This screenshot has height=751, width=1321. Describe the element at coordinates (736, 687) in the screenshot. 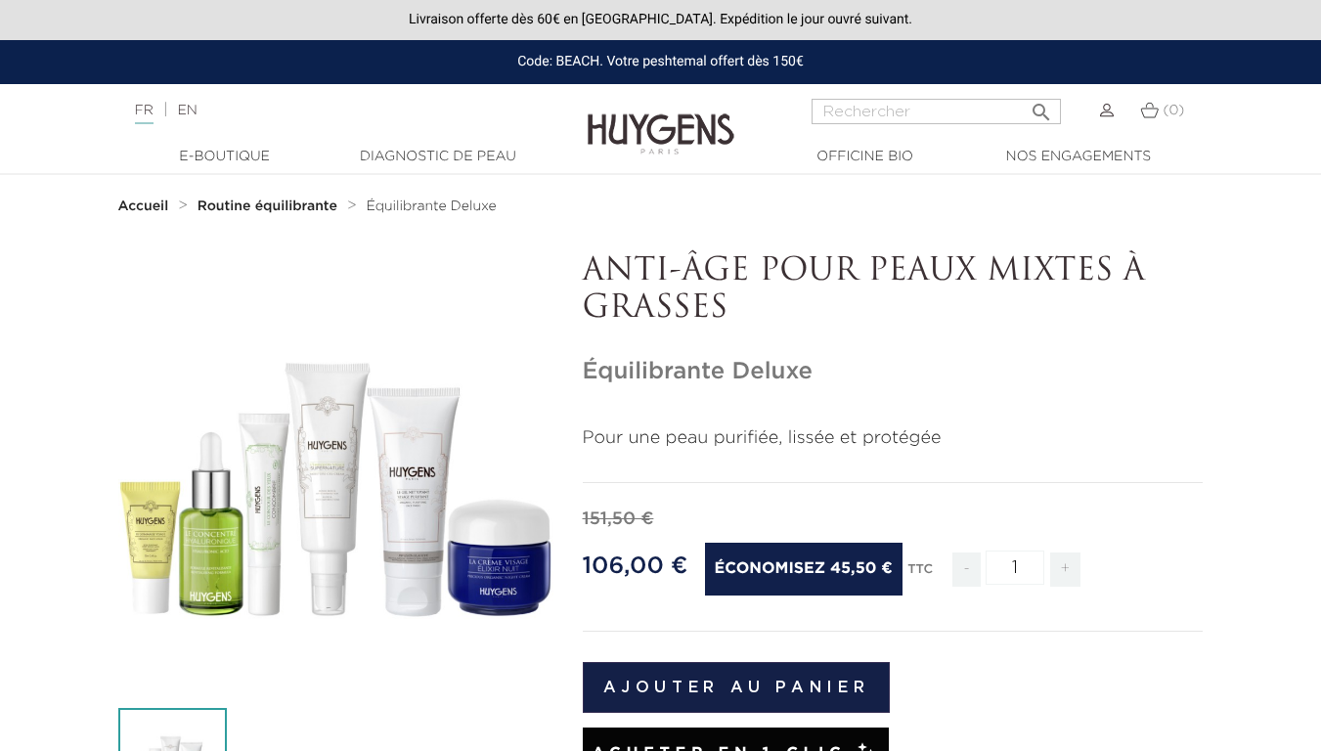

I see `button: Ajouter au panier` at that location.